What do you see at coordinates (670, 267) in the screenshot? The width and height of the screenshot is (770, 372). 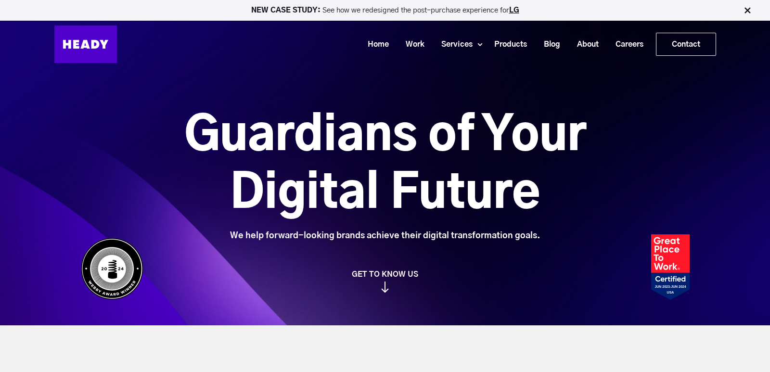 I see `img: Heady_2023_Certification_Badge` at bounding box center [670, 267].